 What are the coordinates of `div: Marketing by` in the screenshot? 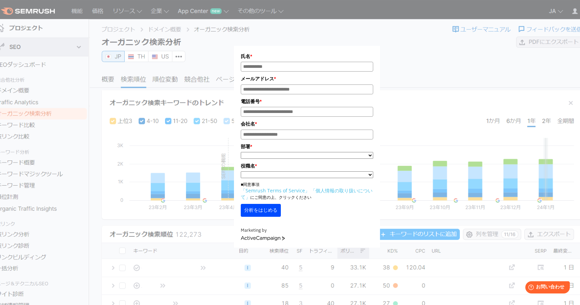 It's located at (307, 230).